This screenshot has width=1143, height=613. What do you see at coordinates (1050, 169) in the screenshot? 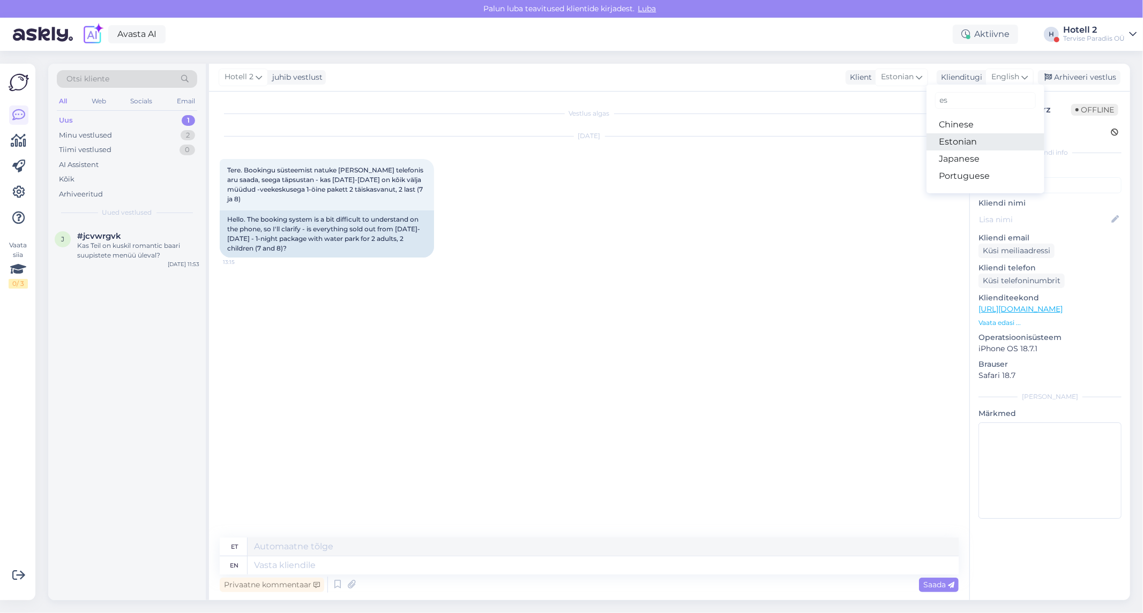
I see `p: Kliendi tag'id` at bounding box center [1050, 169].